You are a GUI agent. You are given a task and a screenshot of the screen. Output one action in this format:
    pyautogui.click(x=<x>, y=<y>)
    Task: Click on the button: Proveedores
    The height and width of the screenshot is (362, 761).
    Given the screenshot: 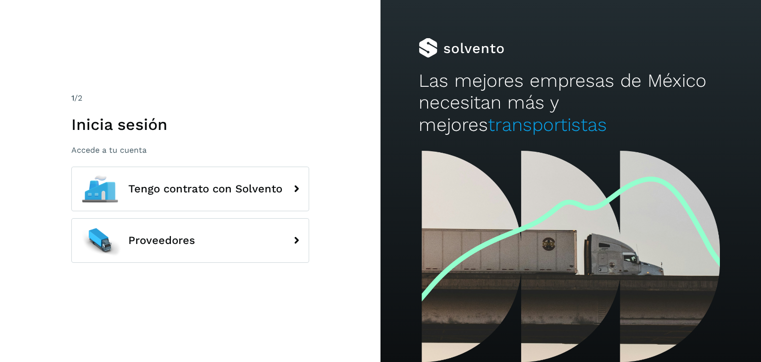 What is the action you would take?
    pyautogui.click(x=190, y=240)
    